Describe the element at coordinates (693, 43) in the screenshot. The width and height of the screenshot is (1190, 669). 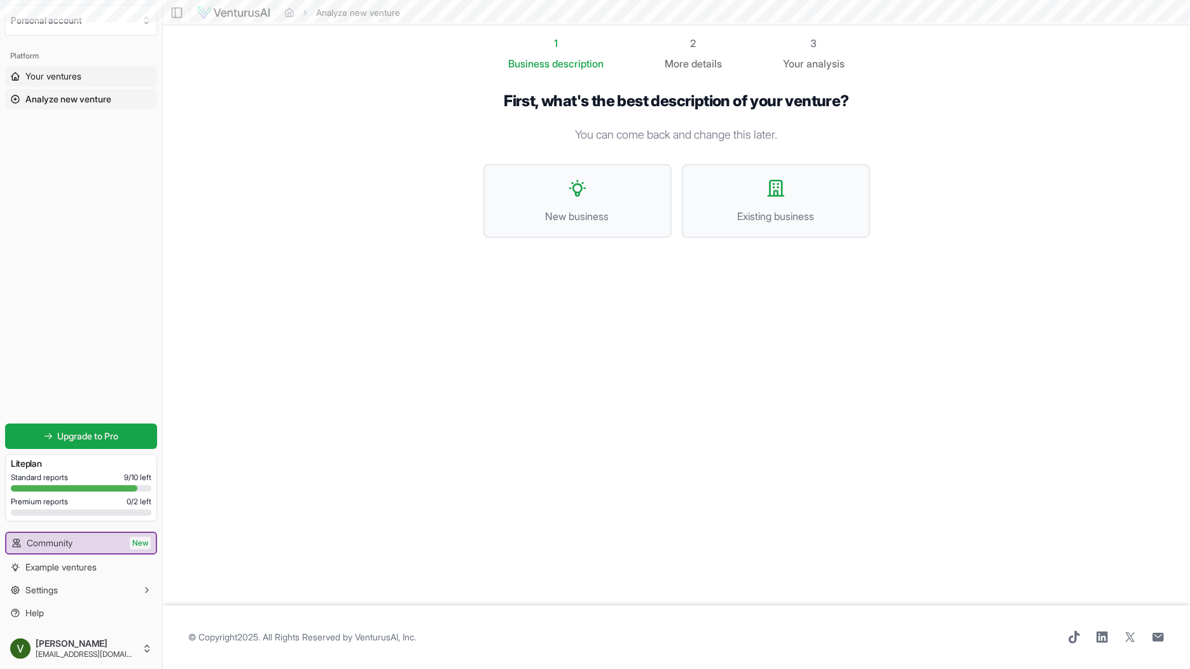
I see `div: 2` at that location.